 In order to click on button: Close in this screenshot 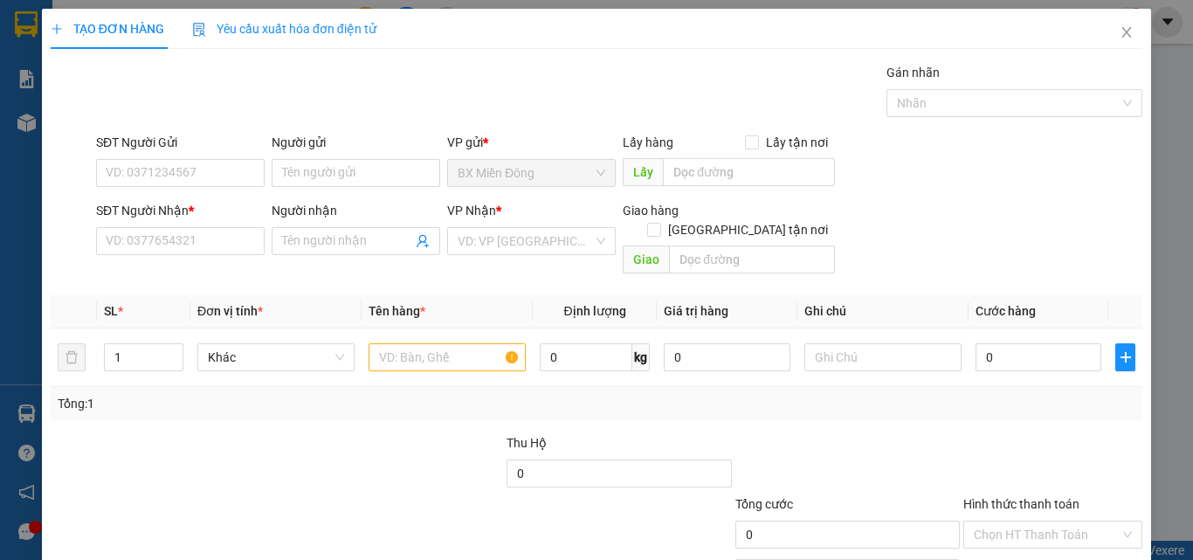, I will do `click(1126, 33)`.